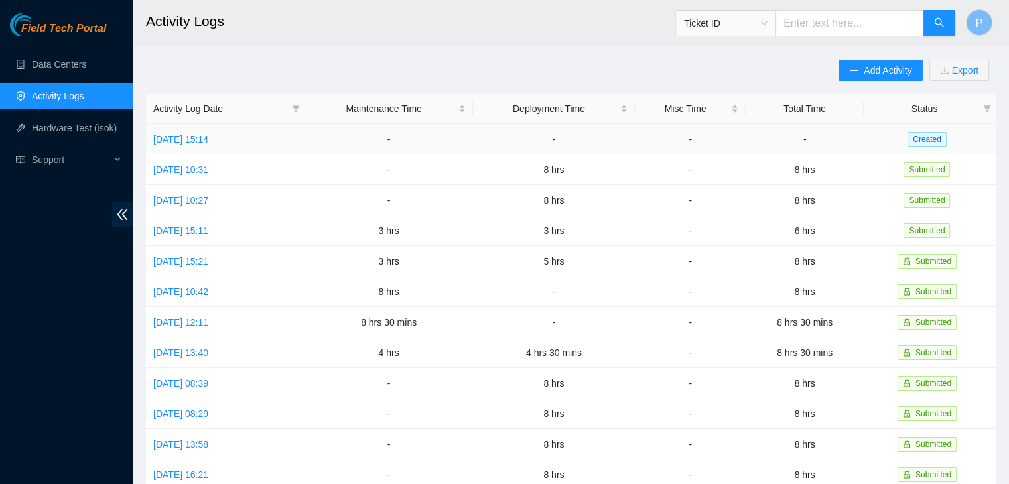  What do you see at coordinates (74, 128) in the screenshot?
I see `a: Hardware Test (isok)` at bounding box center [74, 128].